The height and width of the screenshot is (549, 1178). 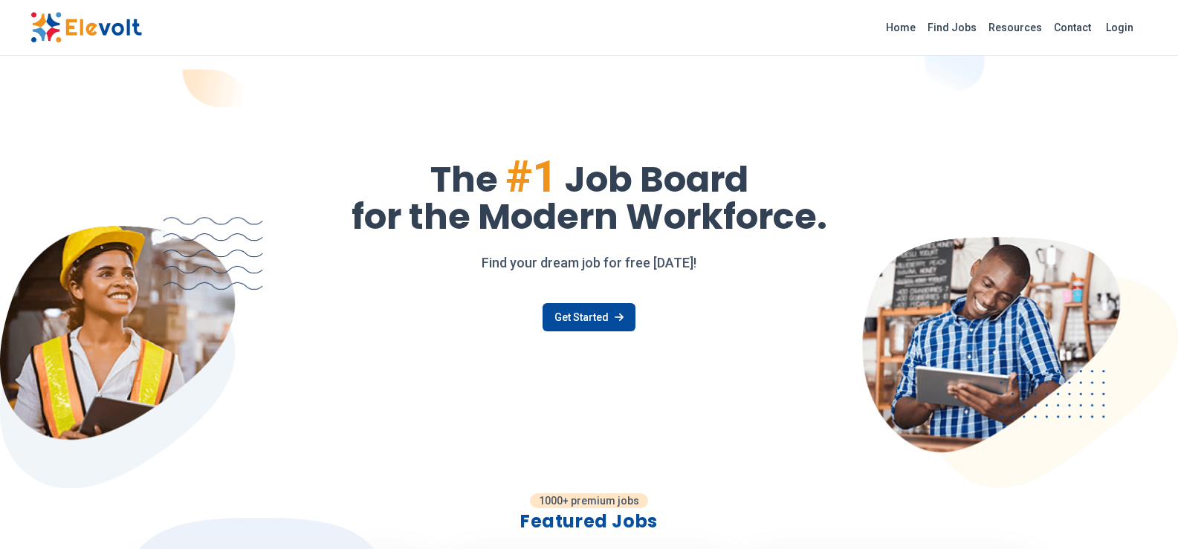 What do you see at coordinates (952, 28) in the screenshot?
I see `a: Find Jobs` at bounding box center [952, 28].